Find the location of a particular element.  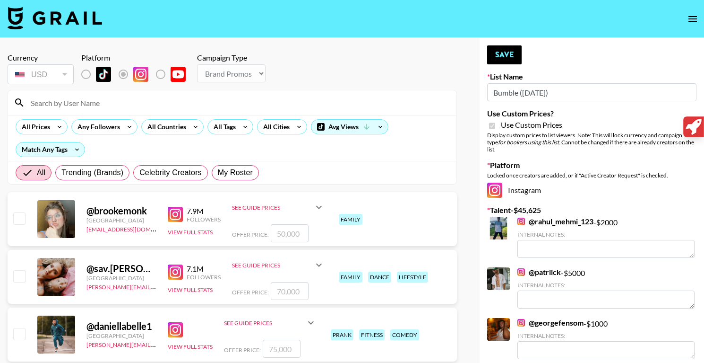

span: Celebrity Creators is located at coordinates (171, 173).